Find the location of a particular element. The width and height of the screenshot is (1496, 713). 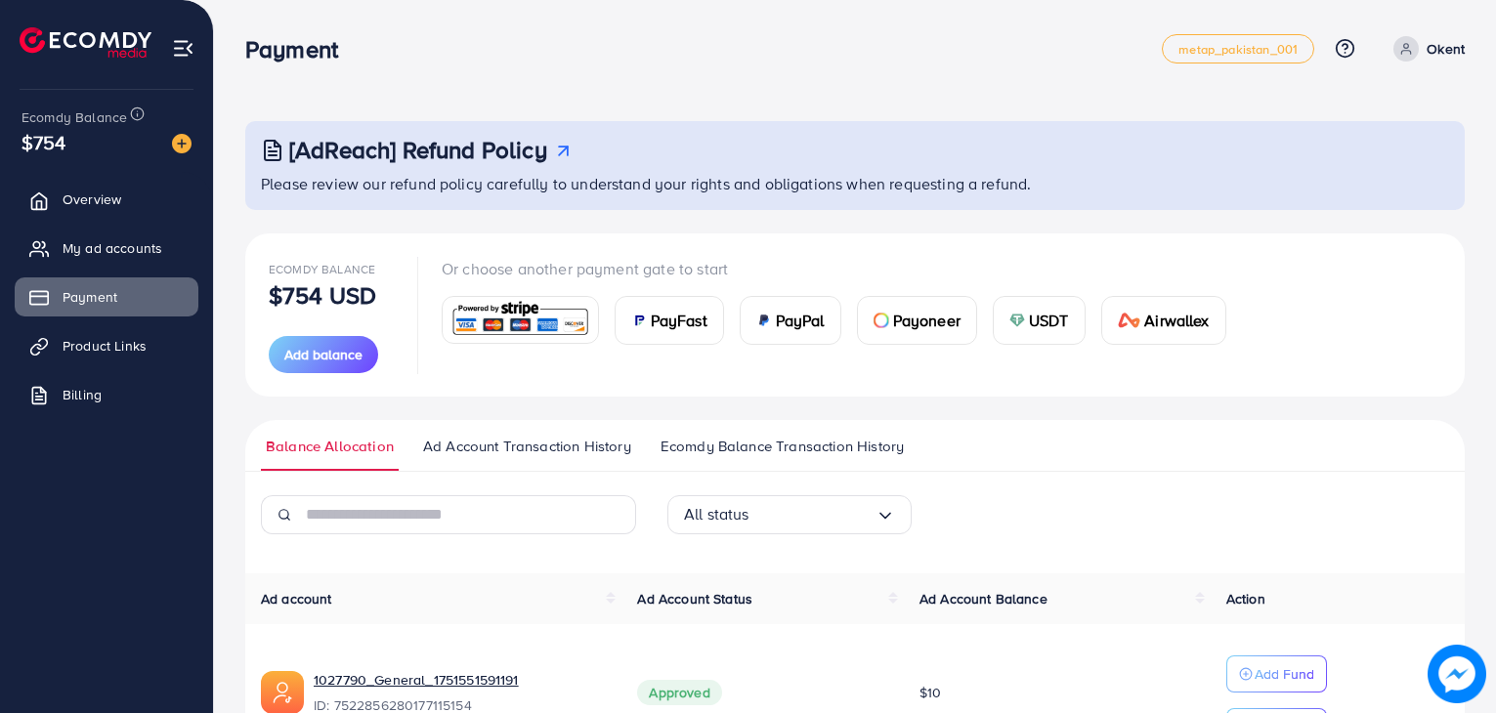

button: Add balance is located at coordinates (324, 355).